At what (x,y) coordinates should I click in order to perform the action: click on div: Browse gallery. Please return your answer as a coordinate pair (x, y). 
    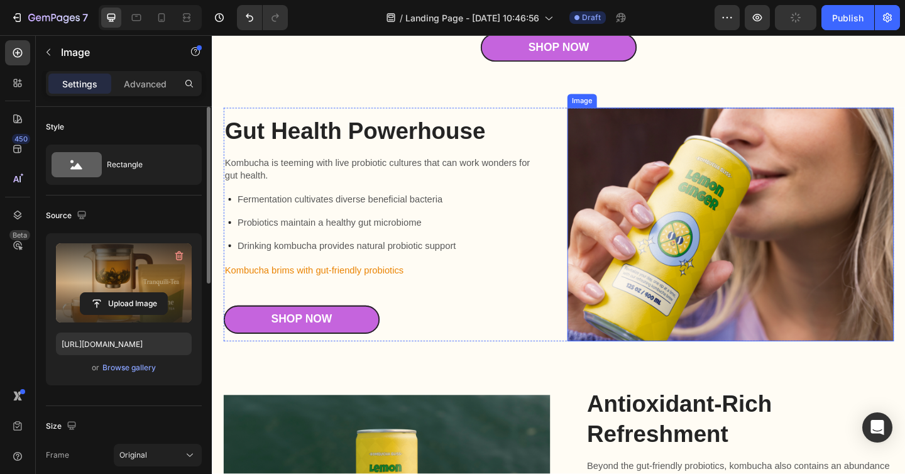
    Looking at the image, I should click on (129, 368).